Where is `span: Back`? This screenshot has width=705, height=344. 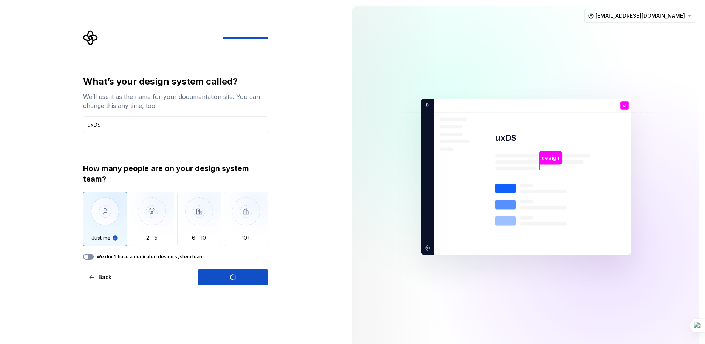
span: Back is located at coordinates (105, 277).